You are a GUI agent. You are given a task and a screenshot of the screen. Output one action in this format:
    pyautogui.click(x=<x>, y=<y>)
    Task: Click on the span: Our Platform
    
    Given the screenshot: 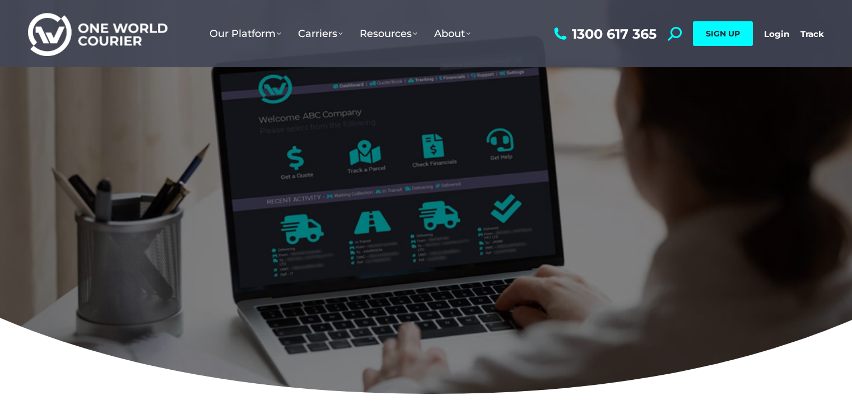 What is the action you would take?
    pyautogui.click(x=245, y=34)
    